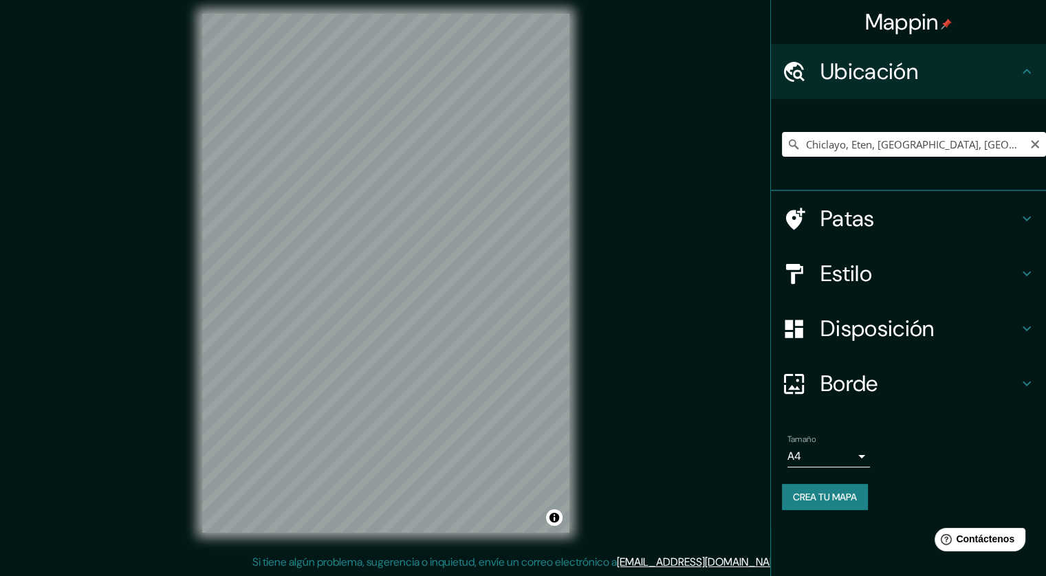  Describe the element at coordinates (825, 497) in the screenshot. I see `font: Crea tu mapa` at that location.